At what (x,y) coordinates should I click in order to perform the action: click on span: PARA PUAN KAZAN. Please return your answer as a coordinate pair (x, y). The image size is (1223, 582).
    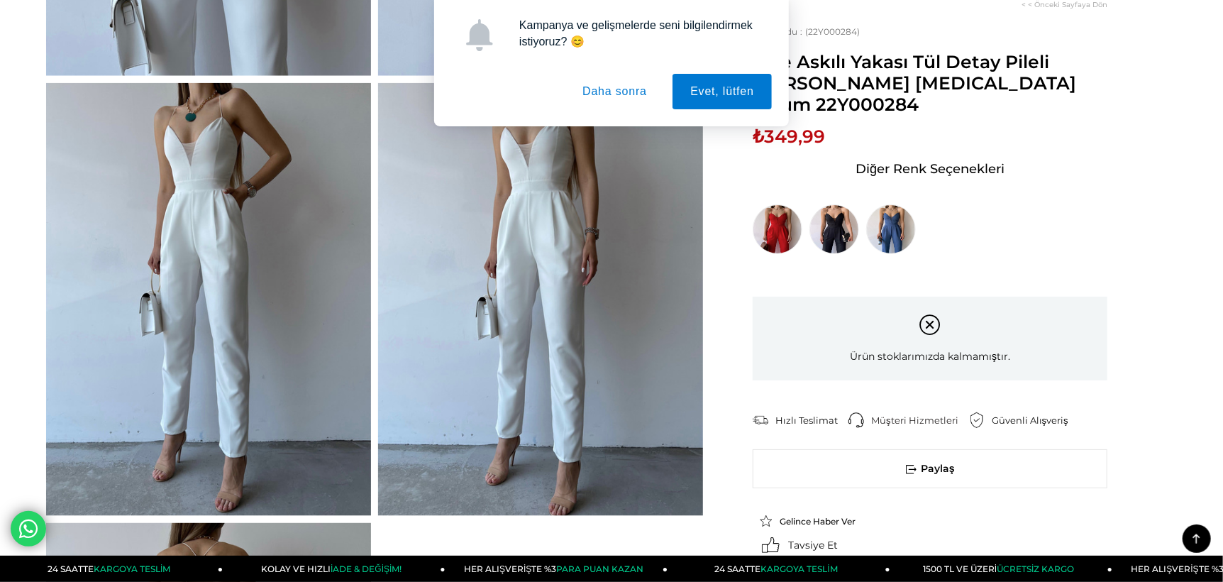
    Looking at the image, I should click on (599, 568).